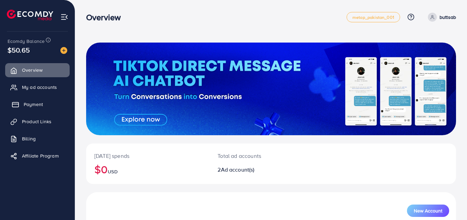 The height and width of the screenshot is (220, 467). Describe the element at coordinates (32, 70) in the screenshot. I see `span: Overview` at that location.